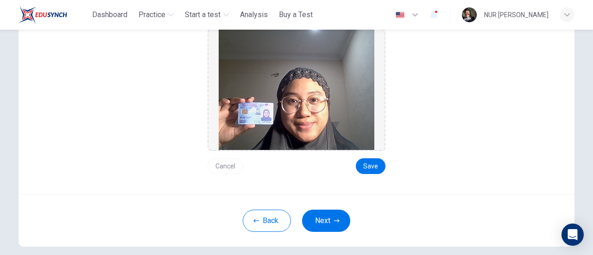 Image resolution: width=593 pixels, height=255 pixels. What do you see at coordinates (43, 15) in the screenshot?
I see `img: ELTC logo` at bounding box center [43, 15].